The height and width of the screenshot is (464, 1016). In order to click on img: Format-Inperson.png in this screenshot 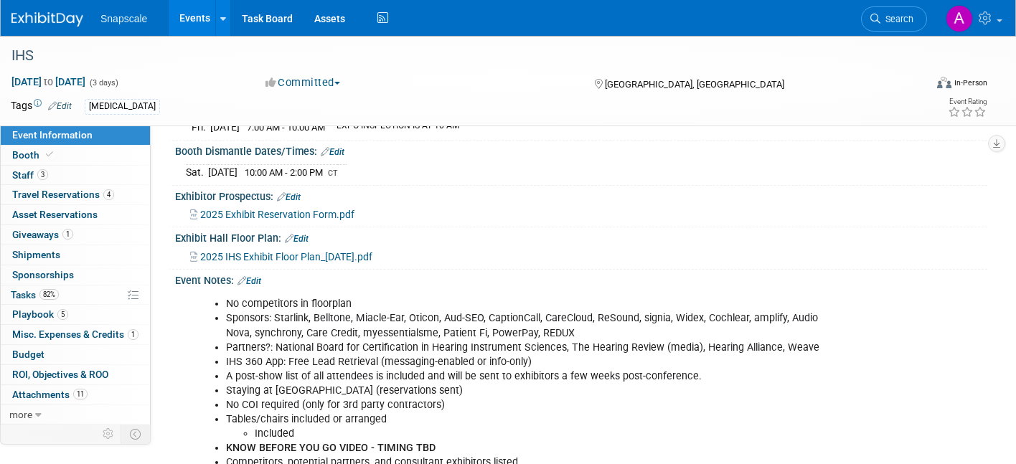, I will do `click(945, 83)`.